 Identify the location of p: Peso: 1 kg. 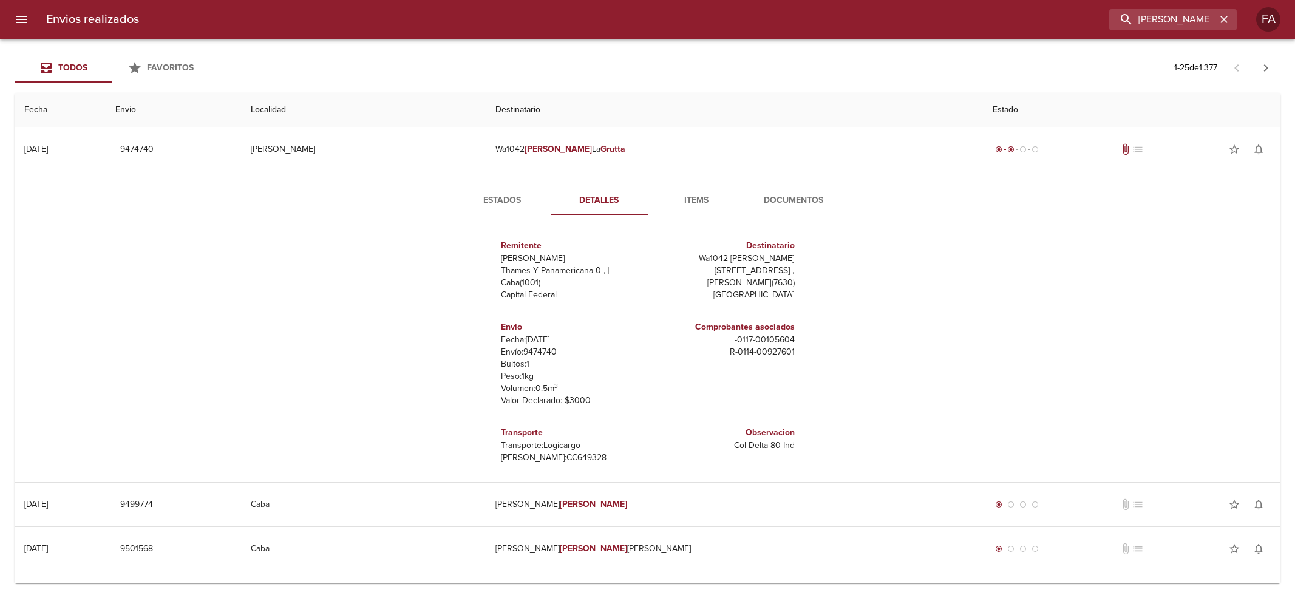
(572, 376).